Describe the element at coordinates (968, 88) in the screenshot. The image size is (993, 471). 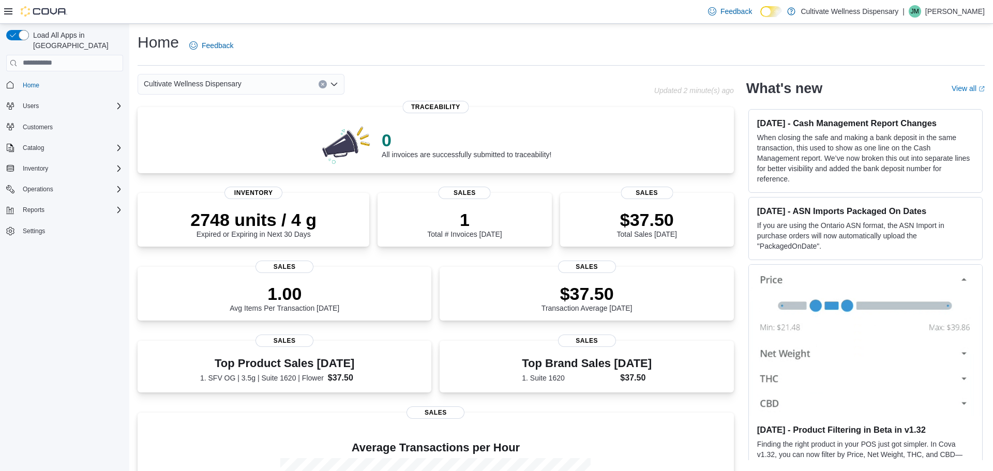
I see `a: View allExternal link` at that location.